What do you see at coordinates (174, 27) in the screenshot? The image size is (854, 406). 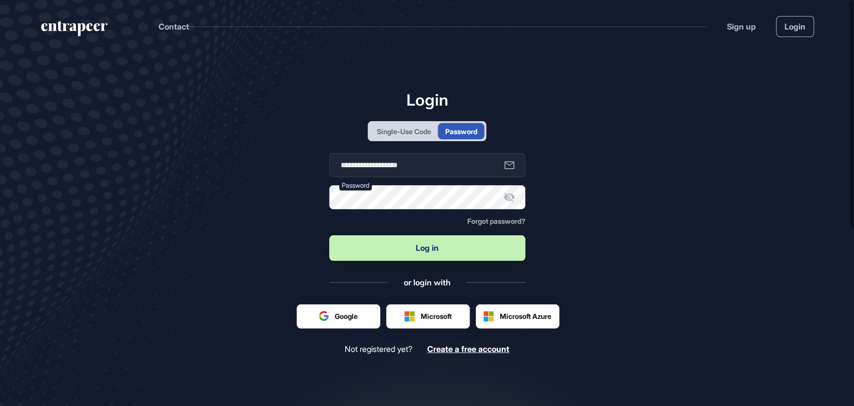 I see `button: Contact` at bounding box center [174, 27].